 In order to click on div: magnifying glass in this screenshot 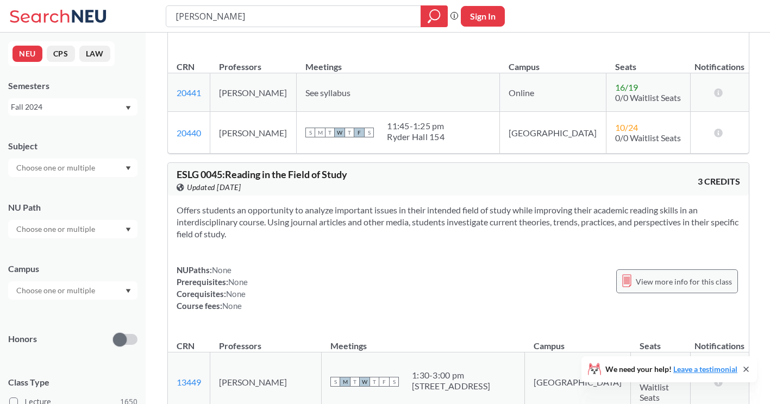, I will do `click(434, 16)`.